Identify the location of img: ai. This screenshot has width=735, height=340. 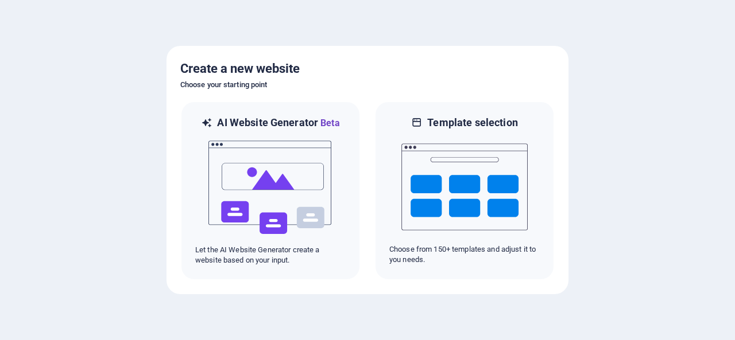
(270, 188).